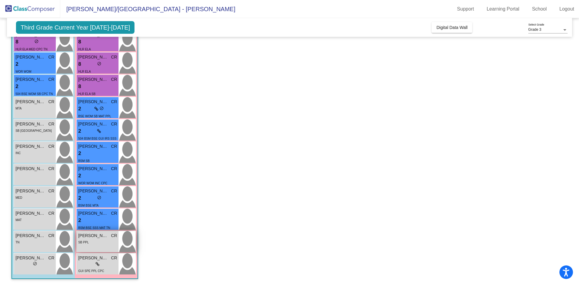 This screenshot has height=285, width=579. I want to click on span: INC, so click(18, 153).